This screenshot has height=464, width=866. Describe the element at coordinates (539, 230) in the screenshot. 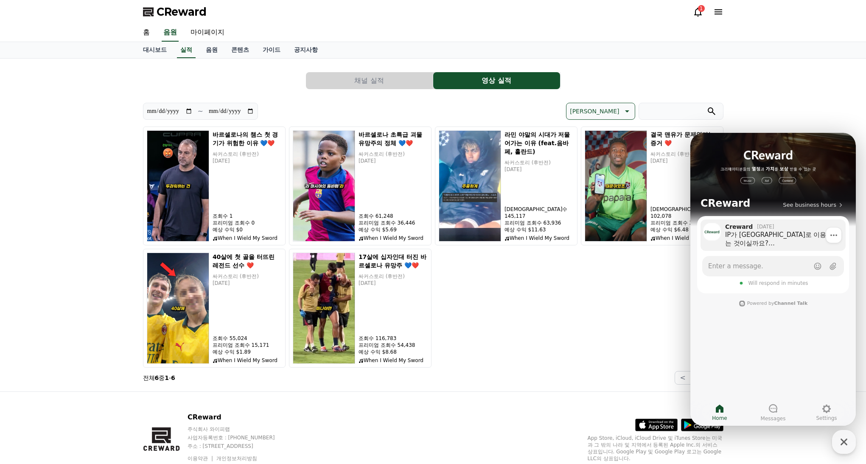

I see `p: 예상 수익 $11.63` at that location.